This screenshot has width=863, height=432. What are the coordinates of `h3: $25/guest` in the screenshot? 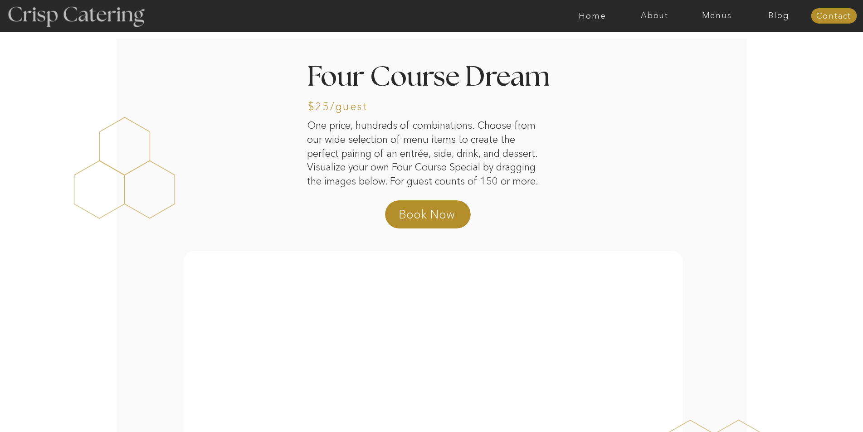 It's located at (345, 107).